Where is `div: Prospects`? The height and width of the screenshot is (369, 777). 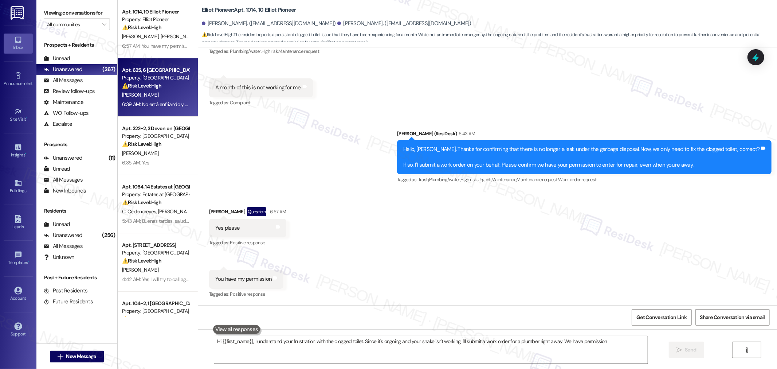
div: Prospects is located at coordinates (77, 144).